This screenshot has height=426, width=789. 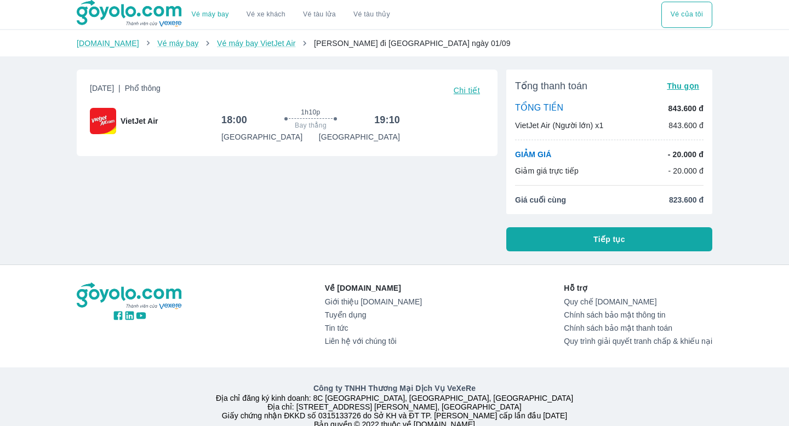 I want to click on p: Hỗ trợ, so click(x=638, y=288).